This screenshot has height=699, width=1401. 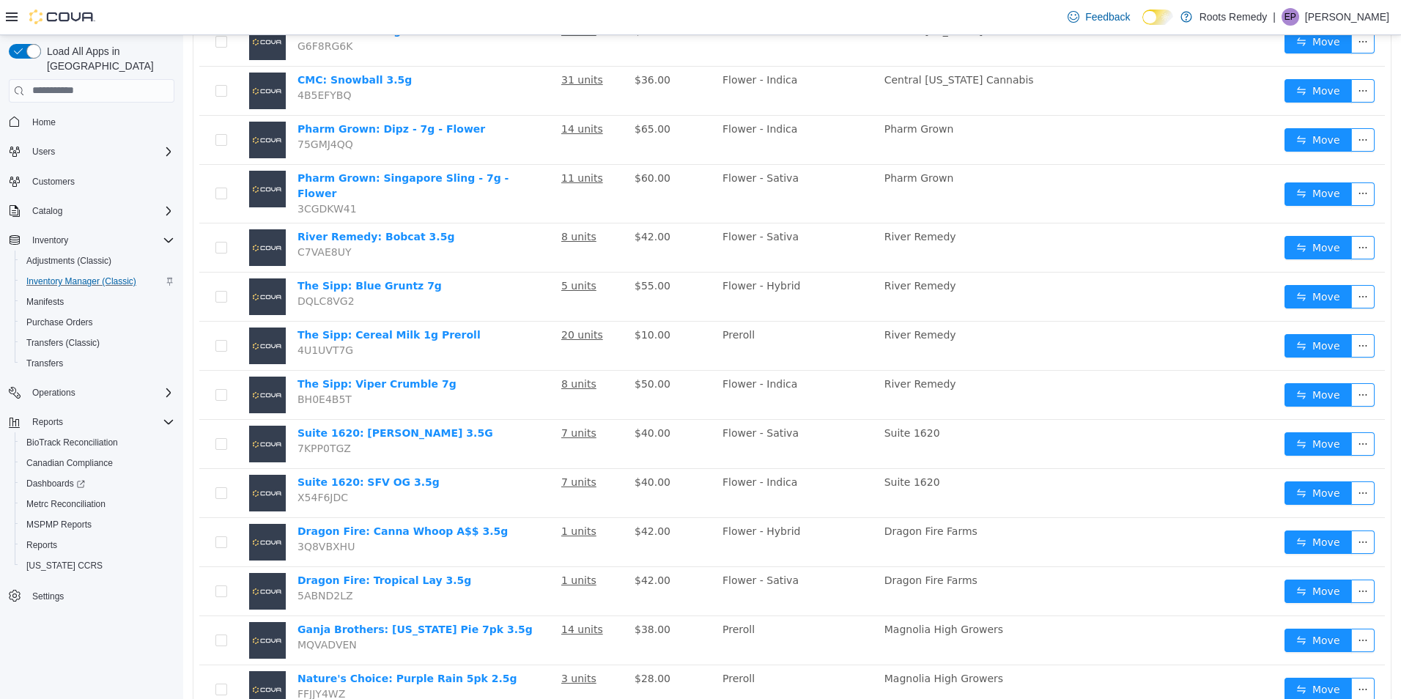 I want to click on span: 75GMJ4QQ, so click(x=142, y=109).